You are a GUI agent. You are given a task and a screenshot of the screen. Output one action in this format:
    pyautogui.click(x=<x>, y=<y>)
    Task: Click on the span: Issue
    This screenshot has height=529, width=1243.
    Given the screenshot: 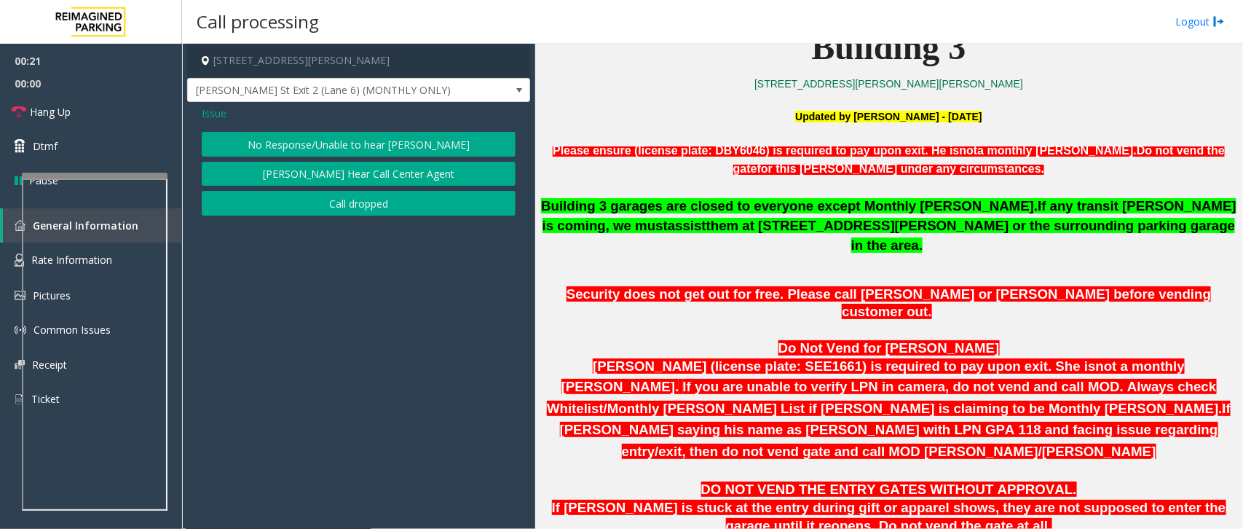 What is the action you would take?
    pyautogui.click(x=214, y=113)
    